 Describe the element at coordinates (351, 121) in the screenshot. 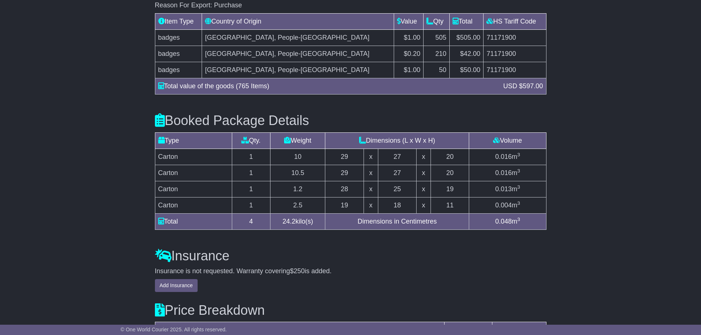

I see `h3: Booked Package Details` at that location.